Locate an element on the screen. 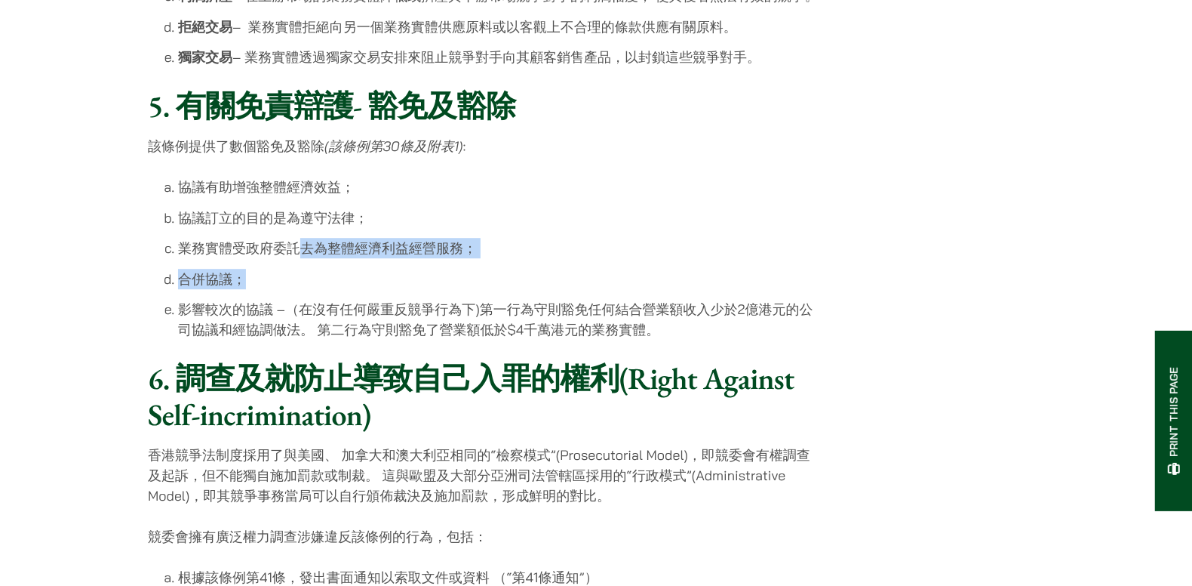 Image resolution: width=1192 pixels, height=586 pixels. em: 該條例第 is located at coordinates (356, 146).